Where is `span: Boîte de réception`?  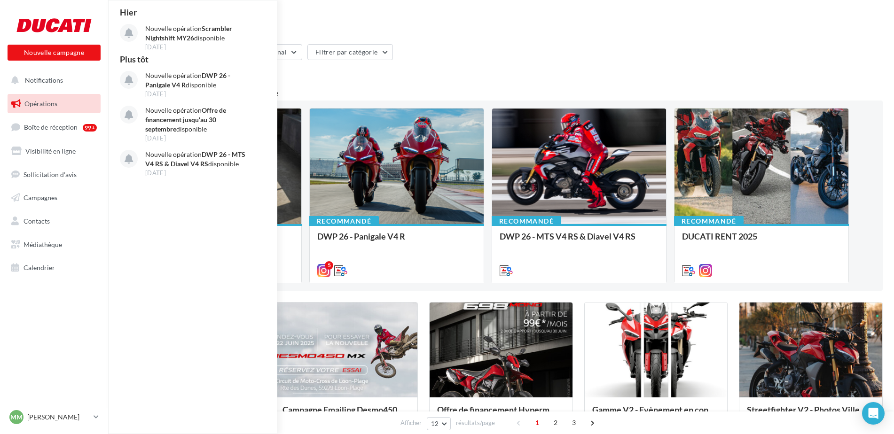
span: Boîte de réception is located at coordinates (51, 127).